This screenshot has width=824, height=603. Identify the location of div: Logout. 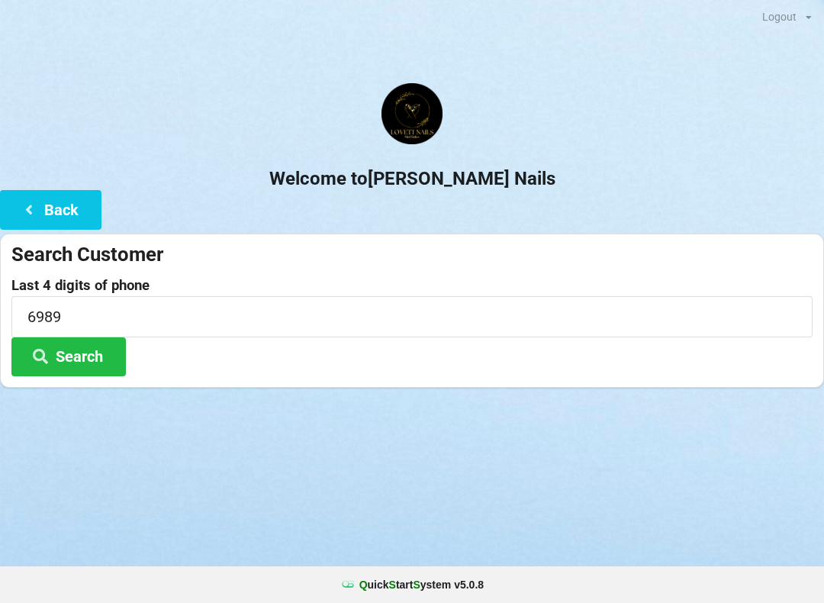
(779, 17).